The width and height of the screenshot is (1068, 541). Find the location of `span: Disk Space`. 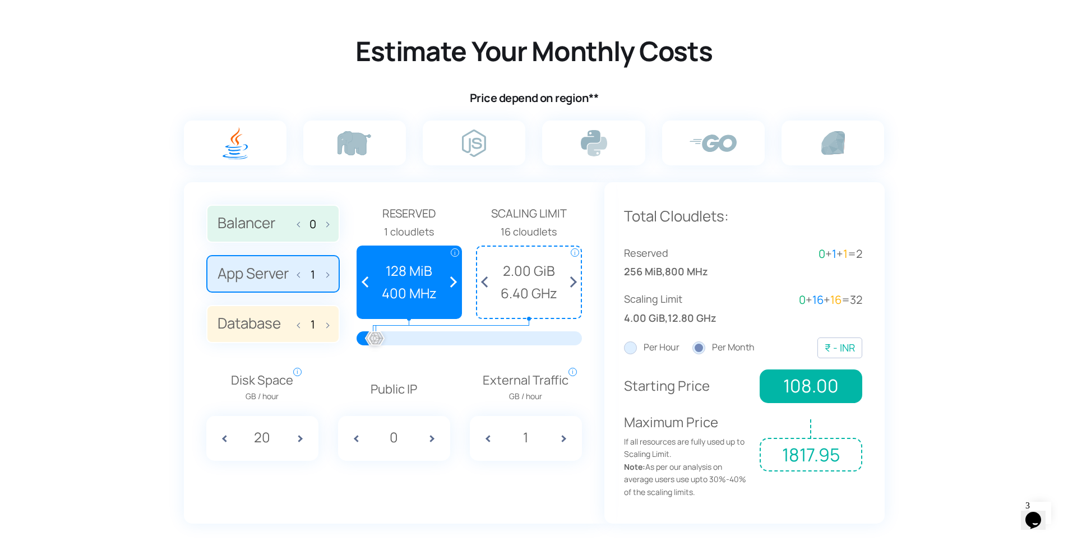

span: Disk Space is located at coordinates (262, 387).